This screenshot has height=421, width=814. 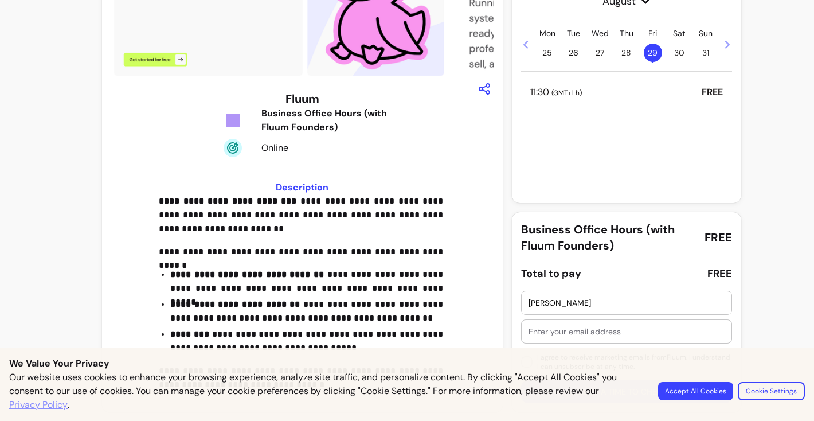 What do you see at coordinates (679, 53) in the screenshot?
I see `span: 30` at bounding box center [679, 53].